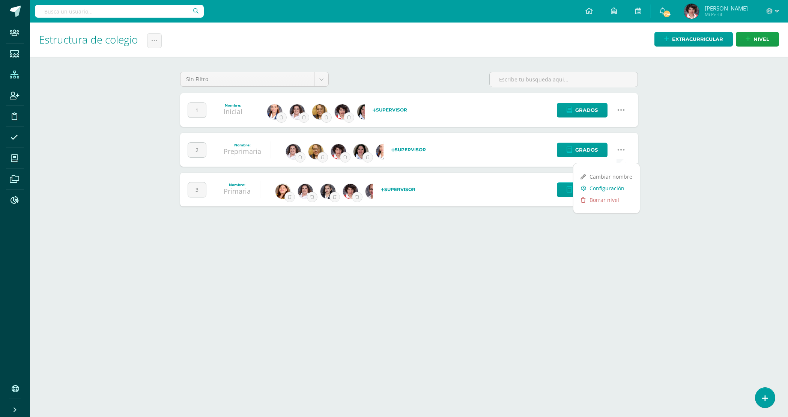  Describe the element at coordinates (606, 200) in the screenshot. I see `a: Borrar nivel` at that location.